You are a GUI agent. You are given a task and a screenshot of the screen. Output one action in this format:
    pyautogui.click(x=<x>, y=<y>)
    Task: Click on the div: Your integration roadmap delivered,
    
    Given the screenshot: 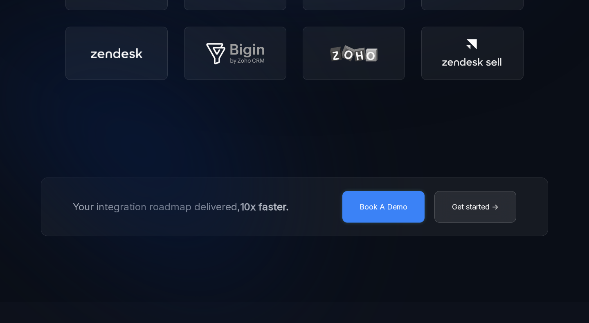 What is the action you would take?
    pyautogui.click(x=181, y=207)
    